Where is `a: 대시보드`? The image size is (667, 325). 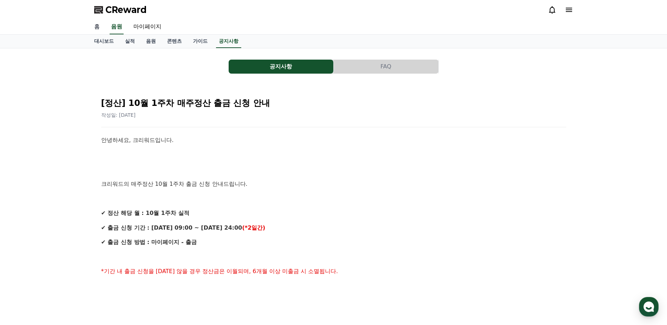 a: 대시보드 is located at coordinates (104, 41).